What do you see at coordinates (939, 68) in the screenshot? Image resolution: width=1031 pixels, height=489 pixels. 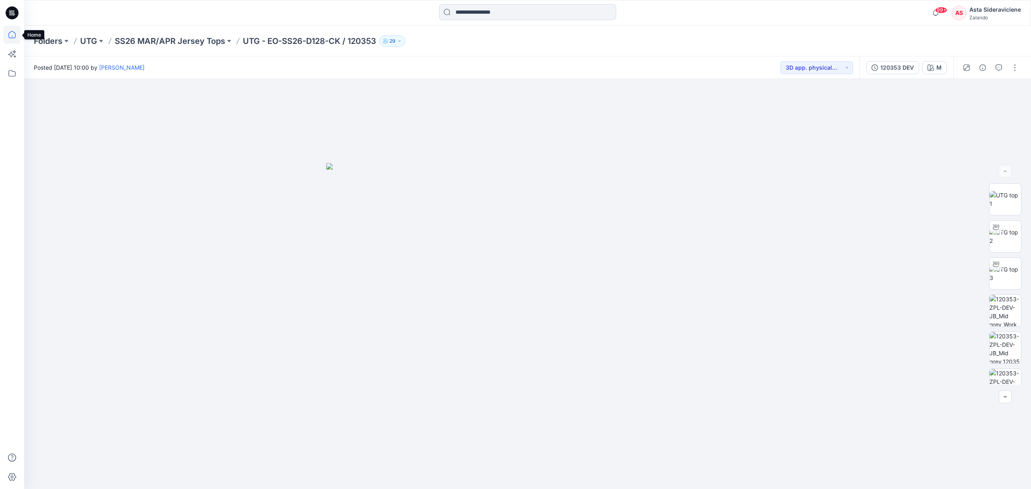 I see `div: M` at bounding box center [939, 68].